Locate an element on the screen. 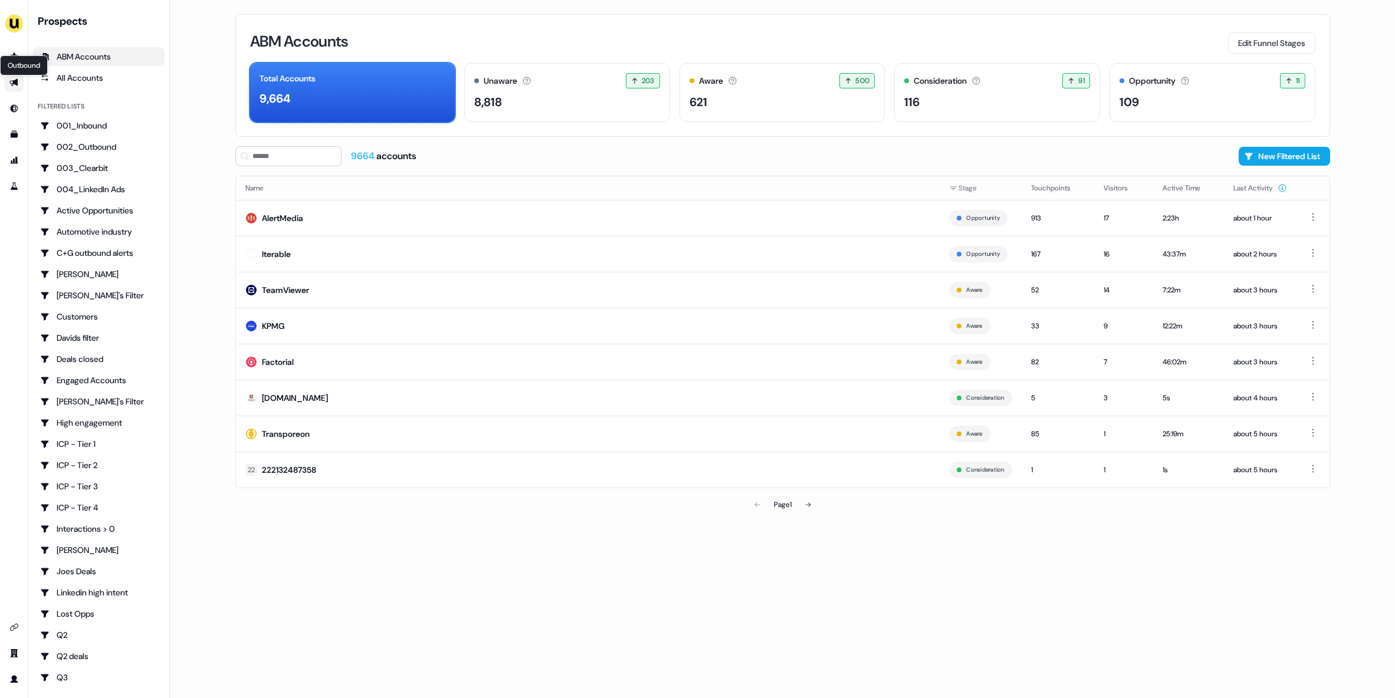 The height and width of the screenshot is (698, 1395). div: Q2 is located at coordinates (99, 635).